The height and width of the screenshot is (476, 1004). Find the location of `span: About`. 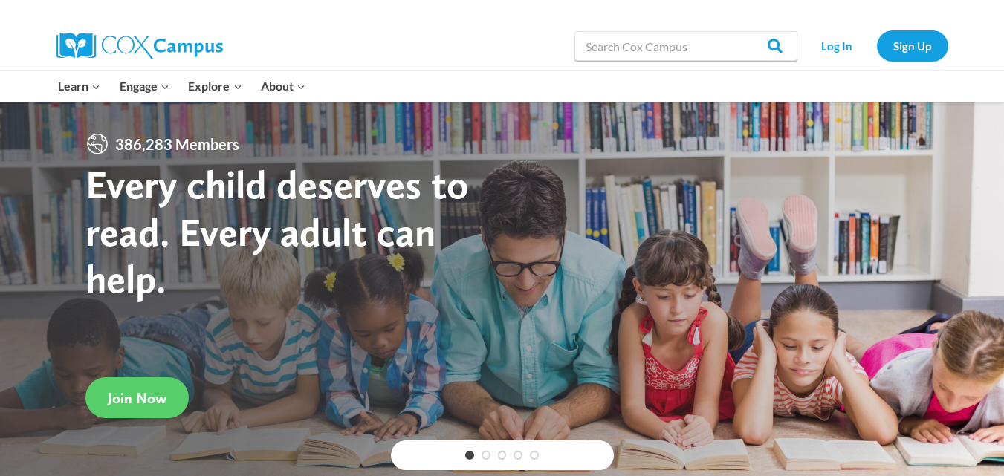

span: About is located at coordinates (283, 86).